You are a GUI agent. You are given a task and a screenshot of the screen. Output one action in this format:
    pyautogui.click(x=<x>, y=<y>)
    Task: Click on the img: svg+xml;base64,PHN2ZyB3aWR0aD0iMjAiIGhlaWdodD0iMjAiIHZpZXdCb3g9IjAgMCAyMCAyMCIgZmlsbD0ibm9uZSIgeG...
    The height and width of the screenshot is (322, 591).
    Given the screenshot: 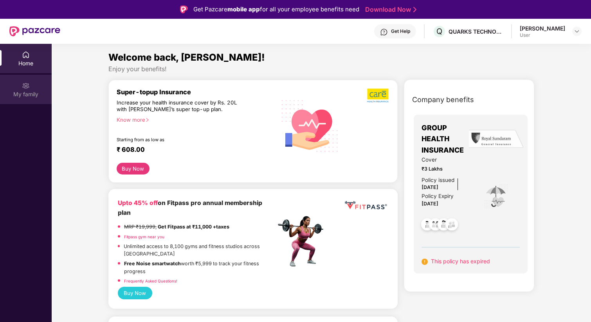 What is the action you would take?
    pyautogui.click(x=26, y=86)
    